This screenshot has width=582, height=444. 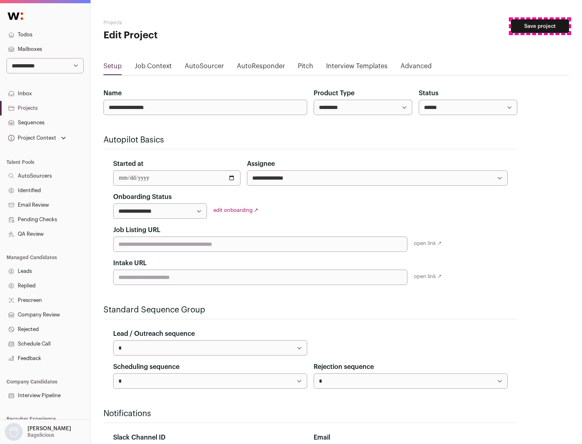 What do you see at coordinates (204, 68) in the screenshot?
I see `a: AutoSourcer` at bounding box center [204, 68].